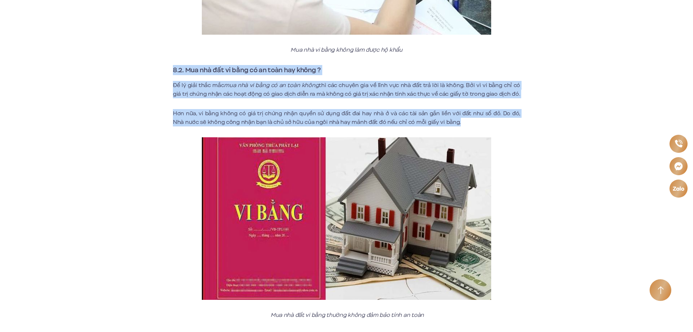  Describe the element at coordinates (679, 144) in the screenshot. I see `img: Phone icon` at that location.